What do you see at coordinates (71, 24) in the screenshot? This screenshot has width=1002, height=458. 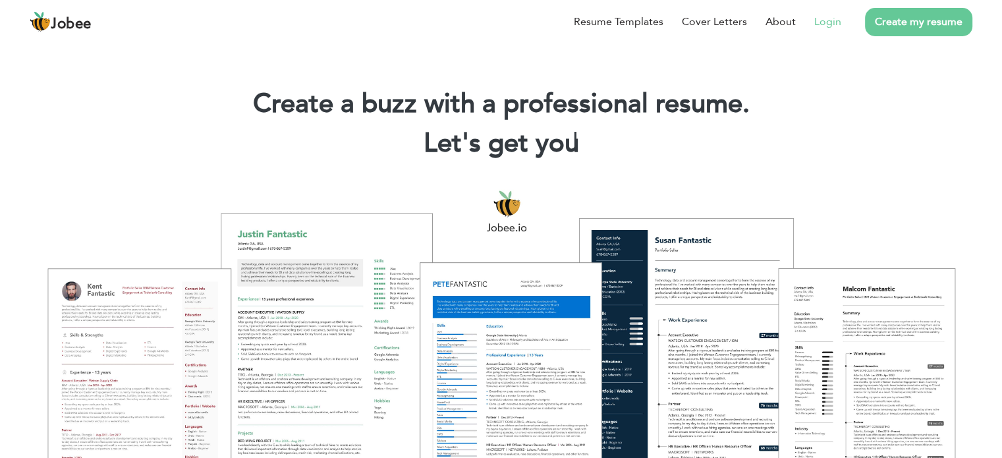 I see `span: Jobee` at bounding box center [71, 24].